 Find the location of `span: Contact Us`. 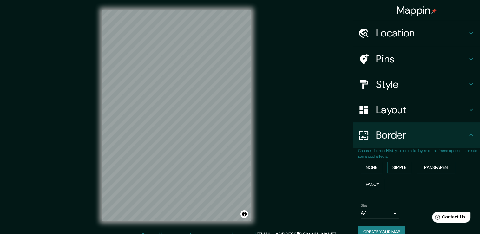

span: Contact Us is located at coordinates (30, 8).